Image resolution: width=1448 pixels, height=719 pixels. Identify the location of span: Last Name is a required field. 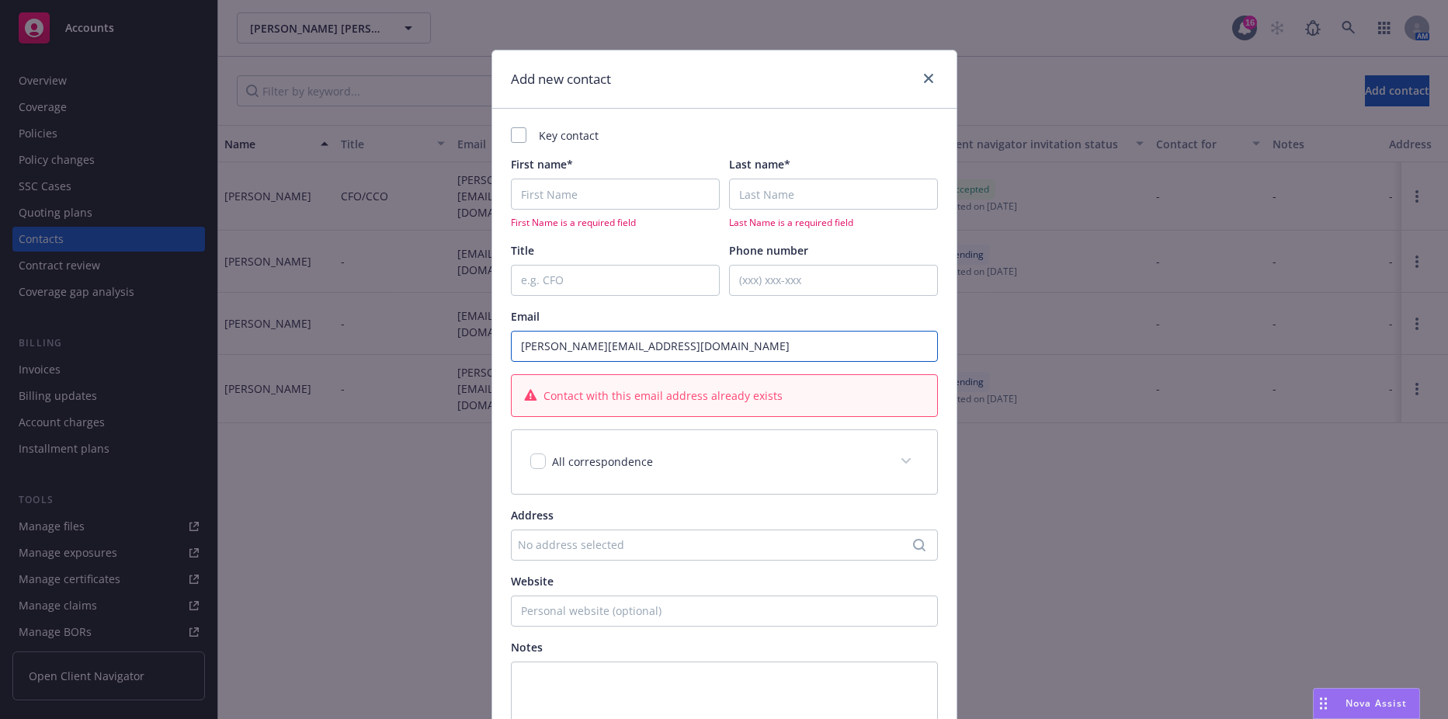
(833, 222).